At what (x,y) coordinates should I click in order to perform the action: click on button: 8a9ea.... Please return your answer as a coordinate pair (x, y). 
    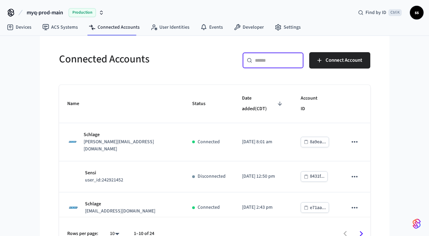
    Looking at the image, I should click on (315, 142).